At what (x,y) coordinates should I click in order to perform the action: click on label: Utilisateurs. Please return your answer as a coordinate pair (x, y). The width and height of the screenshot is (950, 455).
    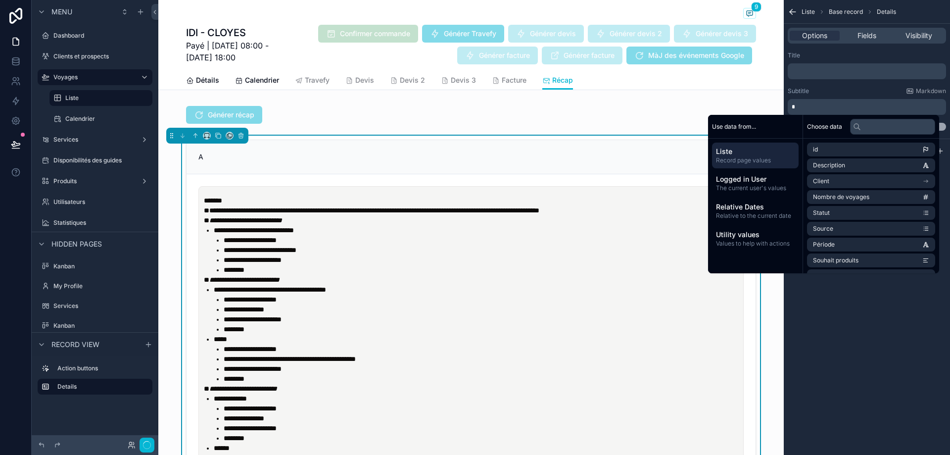
    Looking at the image, I should click on (102, 202).